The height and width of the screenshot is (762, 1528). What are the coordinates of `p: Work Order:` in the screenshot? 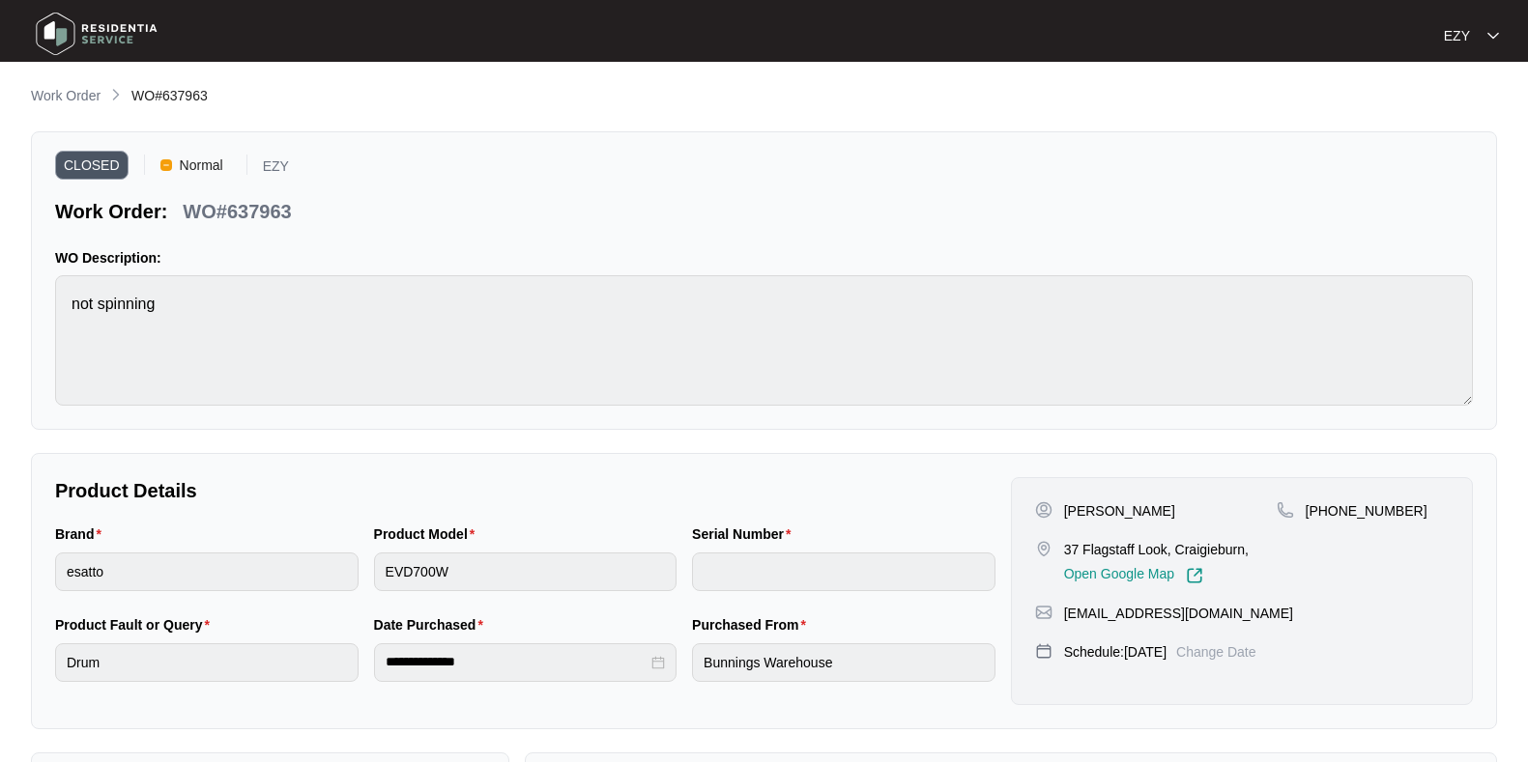 It's located at (111, 212).